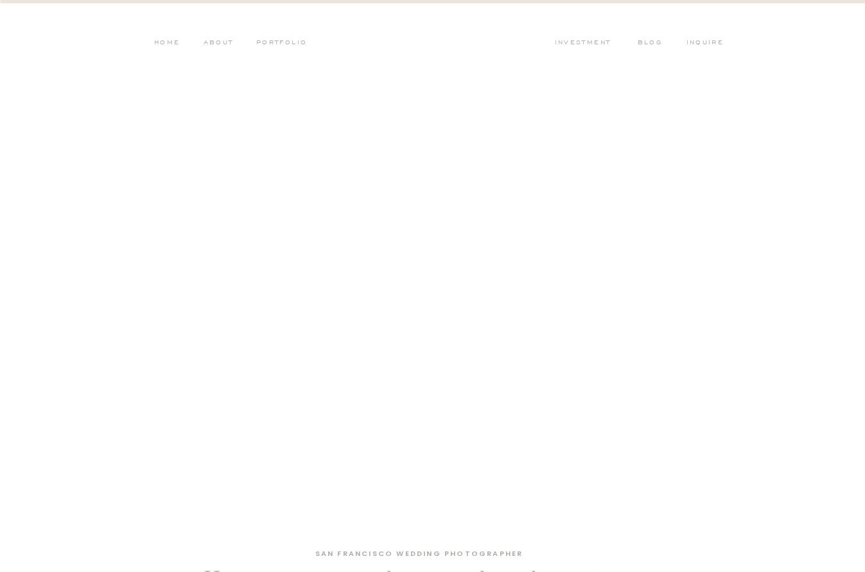  I want to click on nav: HOME, so click(167, 44).